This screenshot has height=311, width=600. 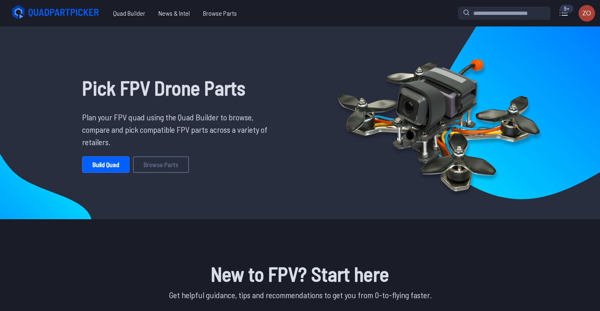 I want to click on h1: Pick FPV Drone Parts, so click(x=178, y=88).